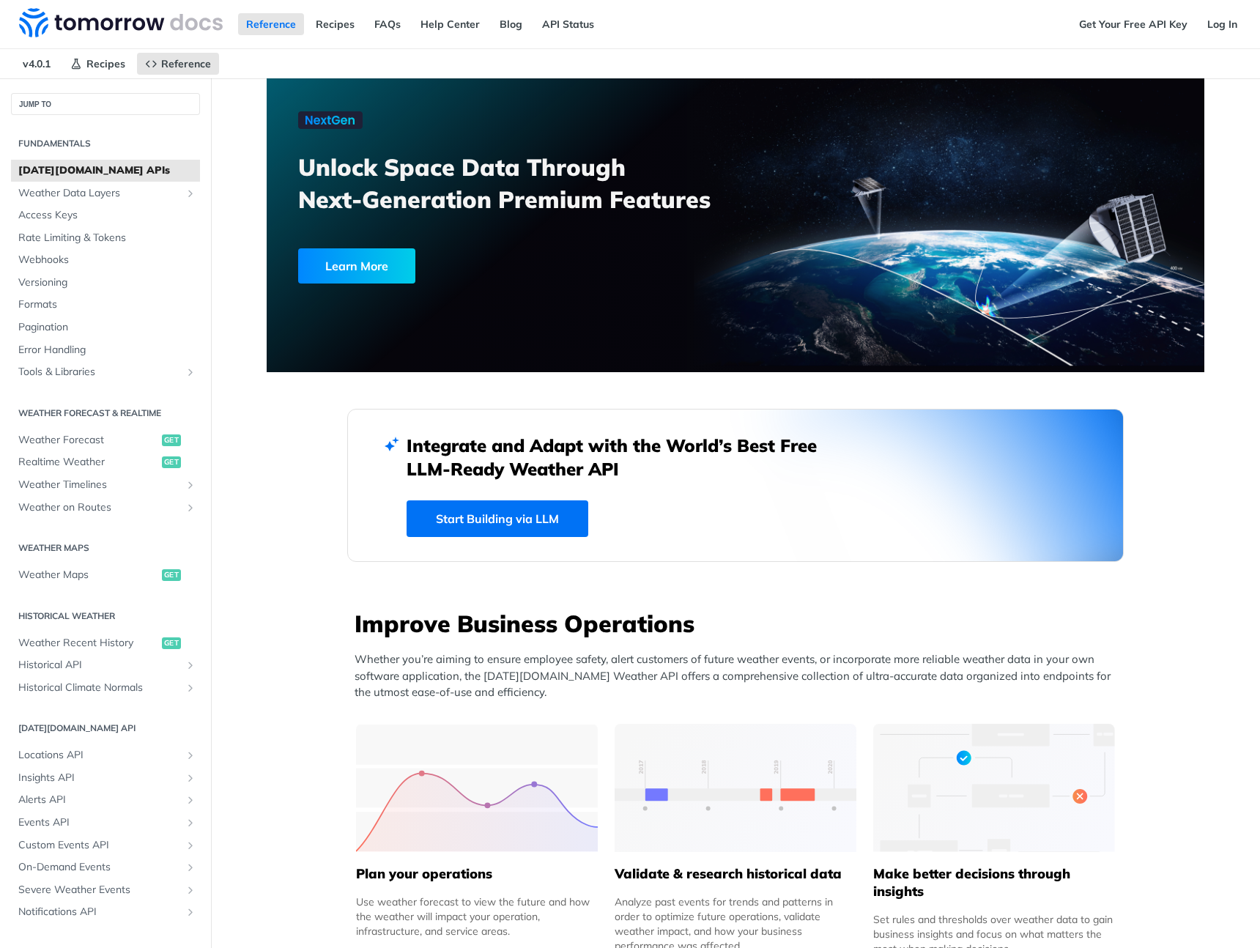 This screenshot has width=1260, height=948. I want to click on h5: Plan your operations, so click(477, 874).